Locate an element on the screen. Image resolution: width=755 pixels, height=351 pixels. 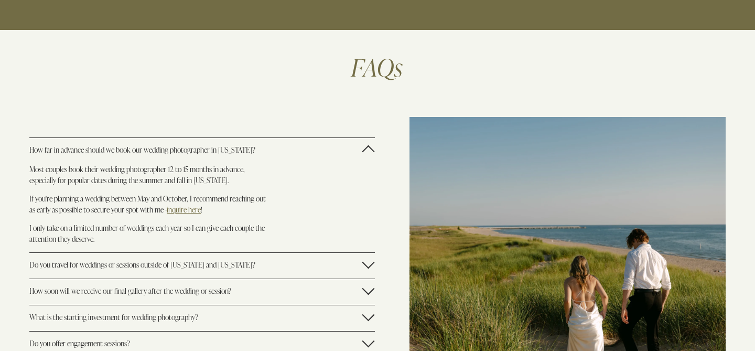
span: What is the starting investment for wedding photography? is located at coordinates (196, 317).